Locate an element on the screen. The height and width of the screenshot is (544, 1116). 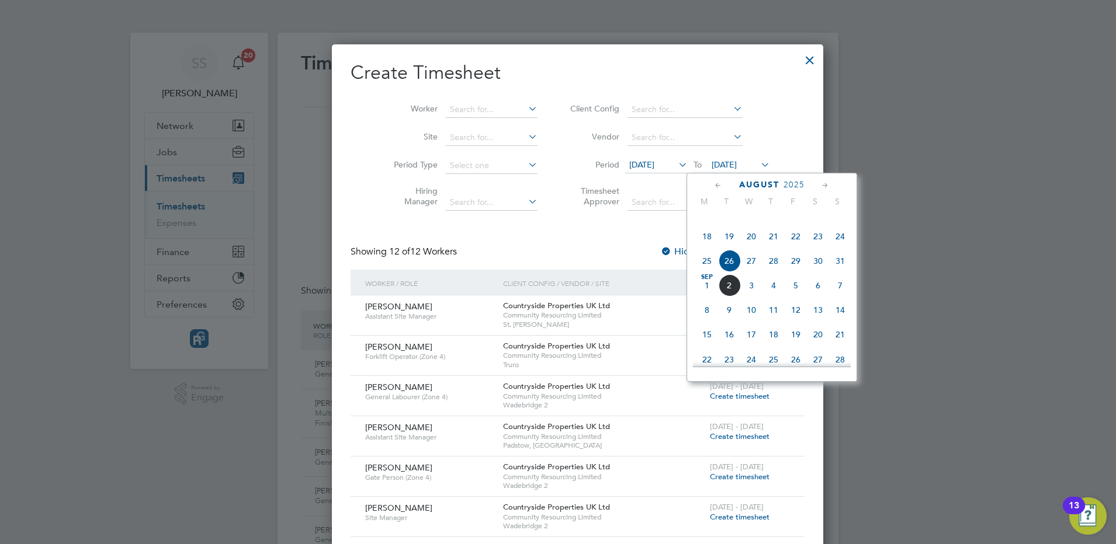
span: Site Manager is located at coordinates (429, 518).